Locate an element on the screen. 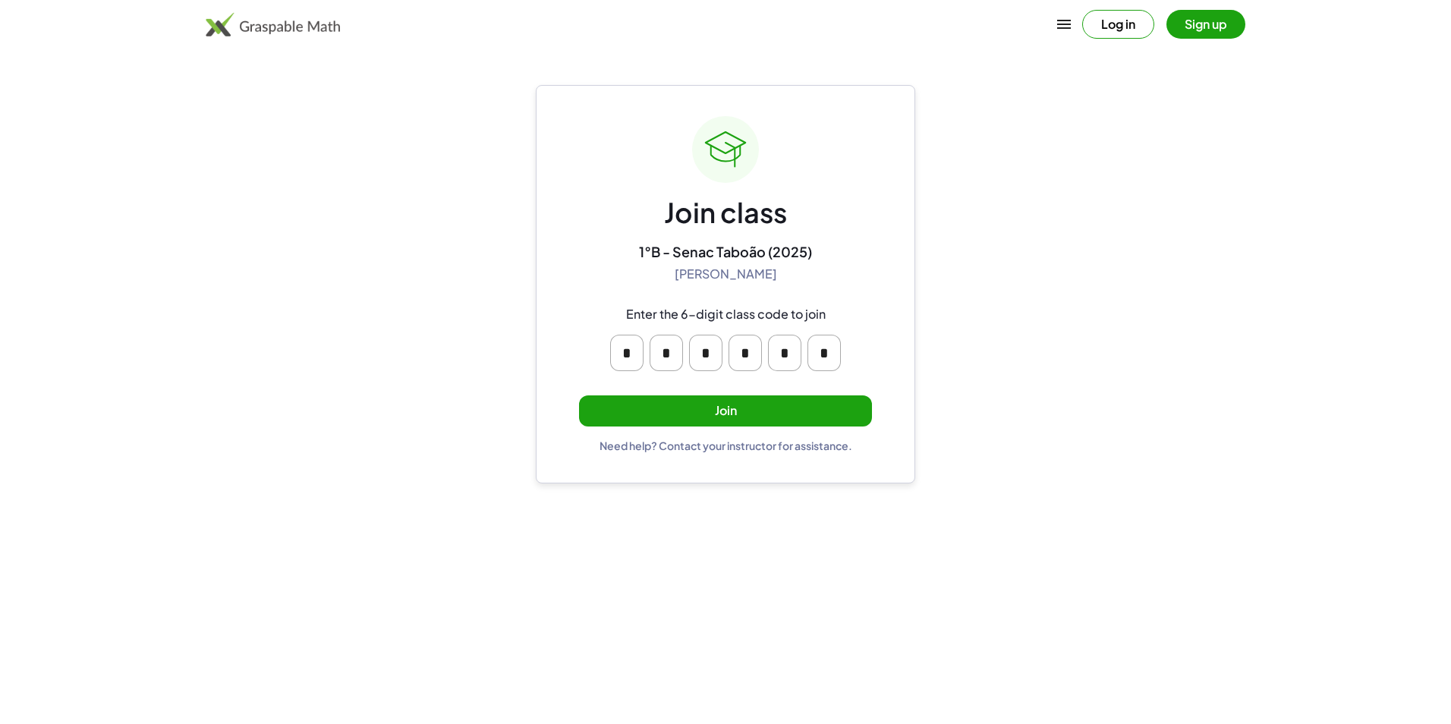 The width and height of the screenshot is (1451, 724). input: Please enter OTP character 1 is located at coordinates (627, 353).